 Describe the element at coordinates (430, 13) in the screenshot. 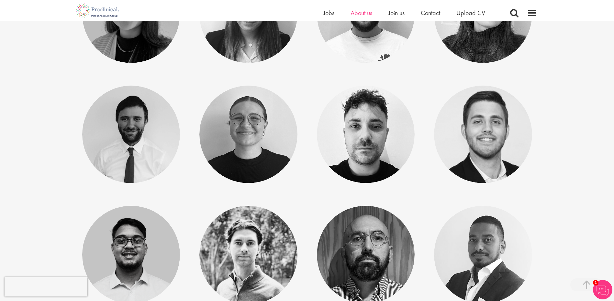

I see `span: Contact` at that location.